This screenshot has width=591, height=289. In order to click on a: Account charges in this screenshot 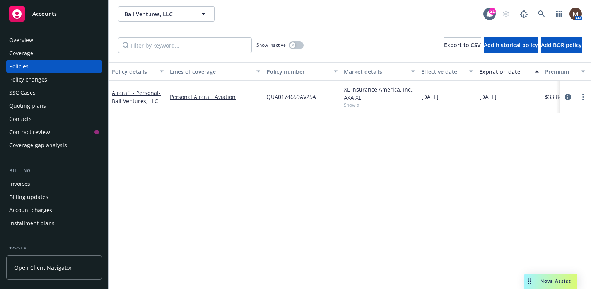, I will do `click(54, 210)`.